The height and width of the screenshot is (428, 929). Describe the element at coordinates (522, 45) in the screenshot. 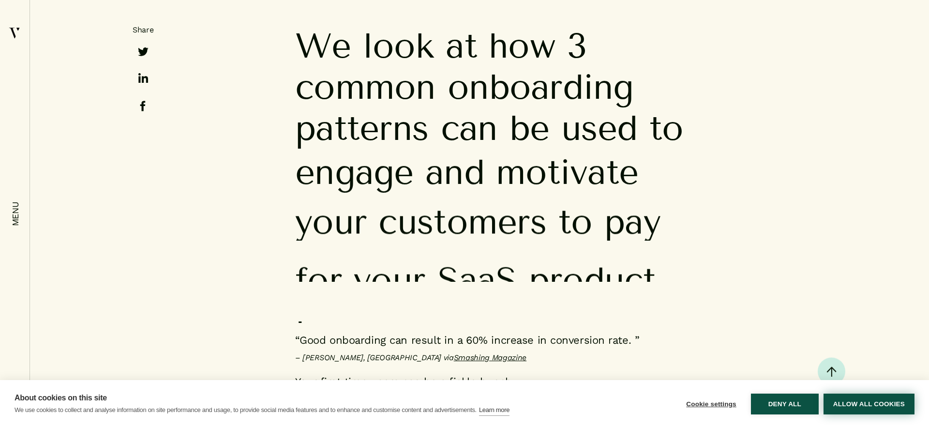

I see `span: how` at that location.